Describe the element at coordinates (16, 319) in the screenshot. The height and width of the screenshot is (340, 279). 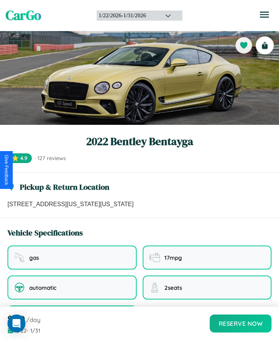
I see `span: $ 130` at that location.